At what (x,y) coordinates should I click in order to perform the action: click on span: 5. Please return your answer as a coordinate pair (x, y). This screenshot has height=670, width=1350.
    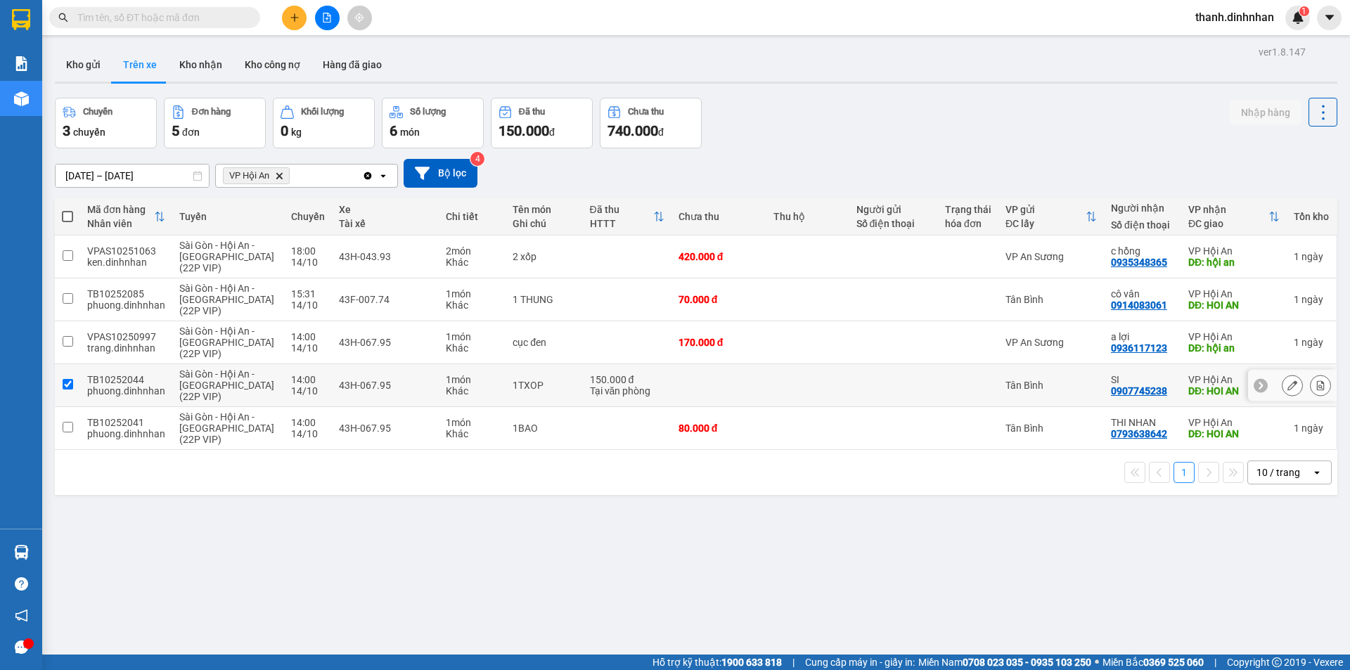
    Looking at the image, I should click on (175, 131).